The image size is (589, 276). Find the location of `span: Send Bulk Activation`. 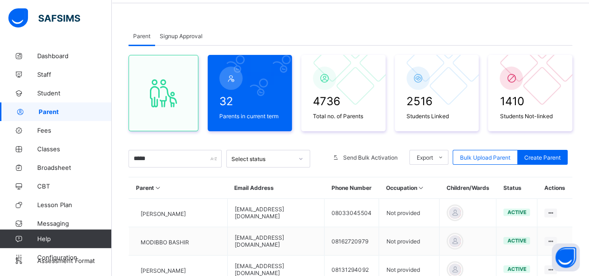

span: Send Bulk Activation is located at coordinates (370, 157).